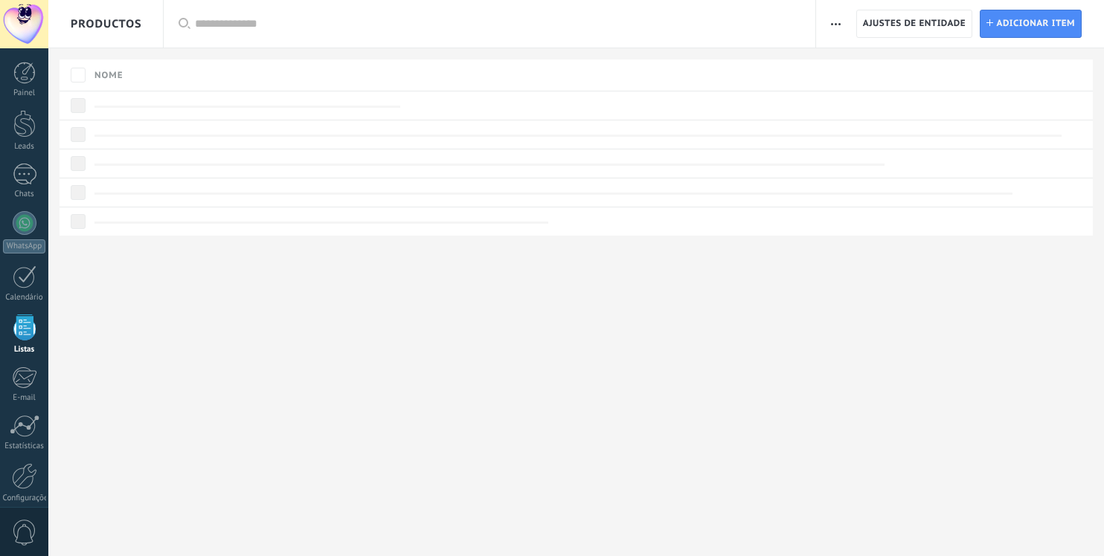  What do you see at coordinates (25, 297) in the screenshot?
I see `div: Calendário` at bounding box center [25, 297].